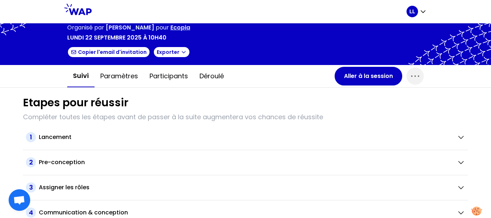  I want to click on h2: Lancement, so click(55, 137).